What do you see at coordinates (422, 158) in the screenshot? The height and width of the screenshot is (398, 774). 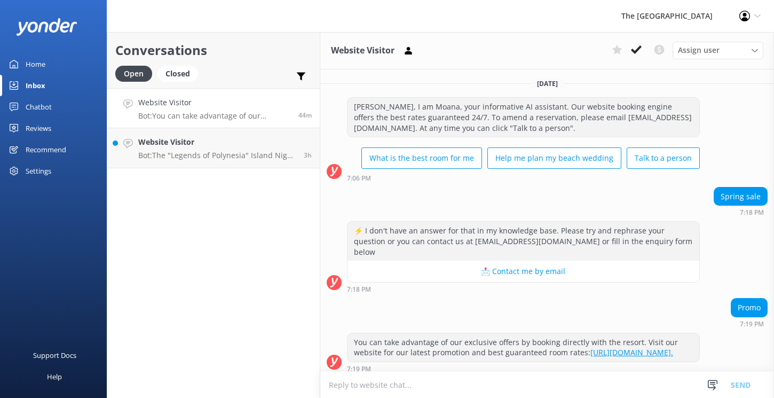 I see `button: What is the best room for me` at bounding box center [422, 158].